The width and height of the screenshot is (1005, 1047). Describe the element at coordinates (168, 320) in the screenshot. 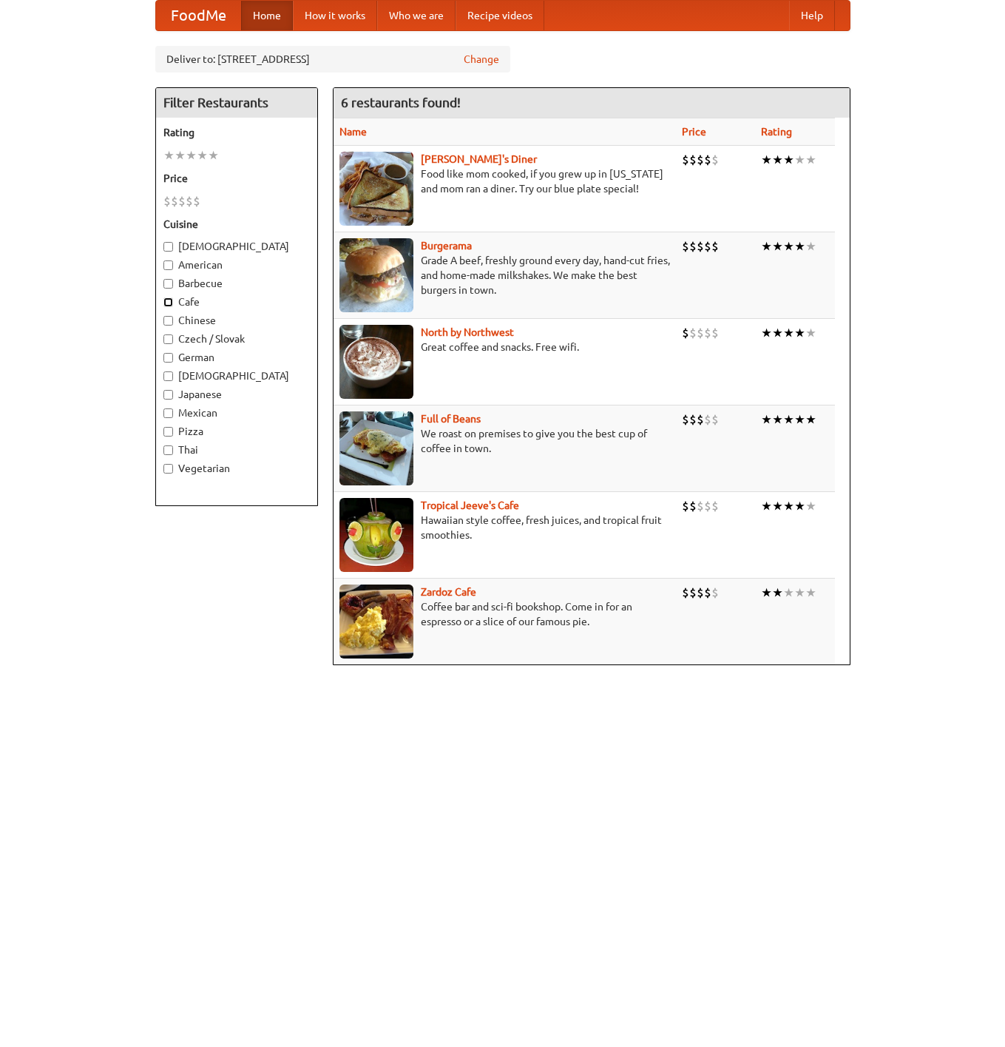

I see `input: Chinese` at that location.